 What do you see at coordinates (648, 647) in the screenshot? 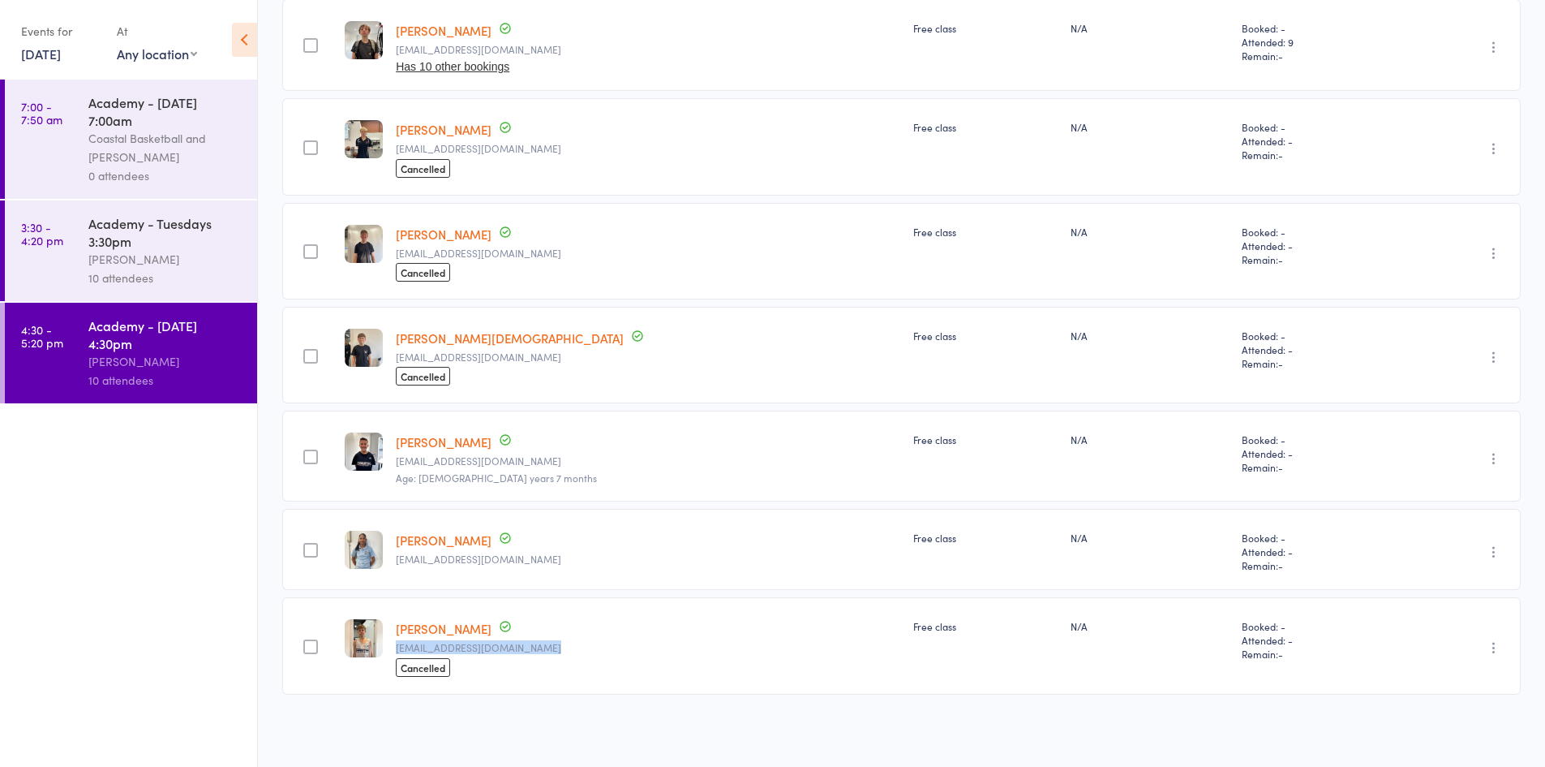
I see `small: cassandrawatling22@gmail.com` at bounding box center [648, 647].